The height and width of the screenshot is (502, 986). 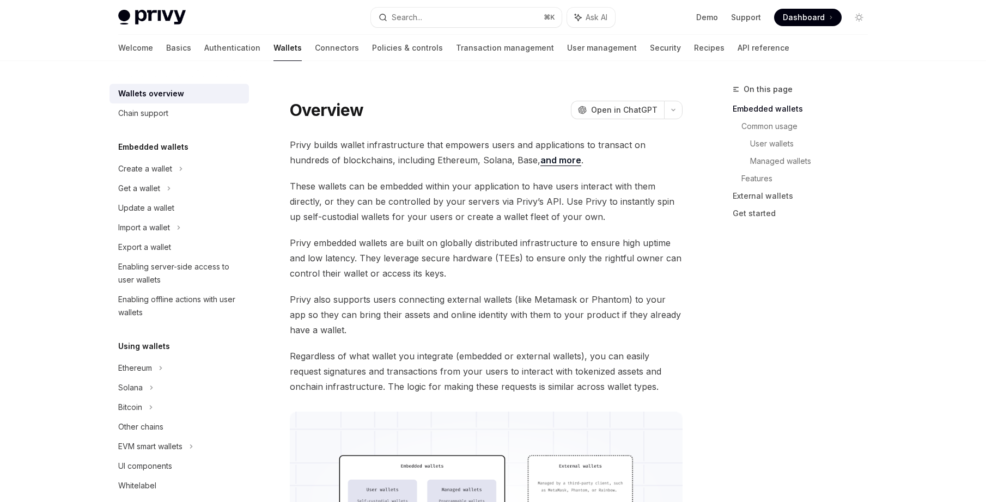 What do you see at coordinates (130, 407) in the screenshot?
I see `div: Bitcoin` at bounding box center [130, 407].